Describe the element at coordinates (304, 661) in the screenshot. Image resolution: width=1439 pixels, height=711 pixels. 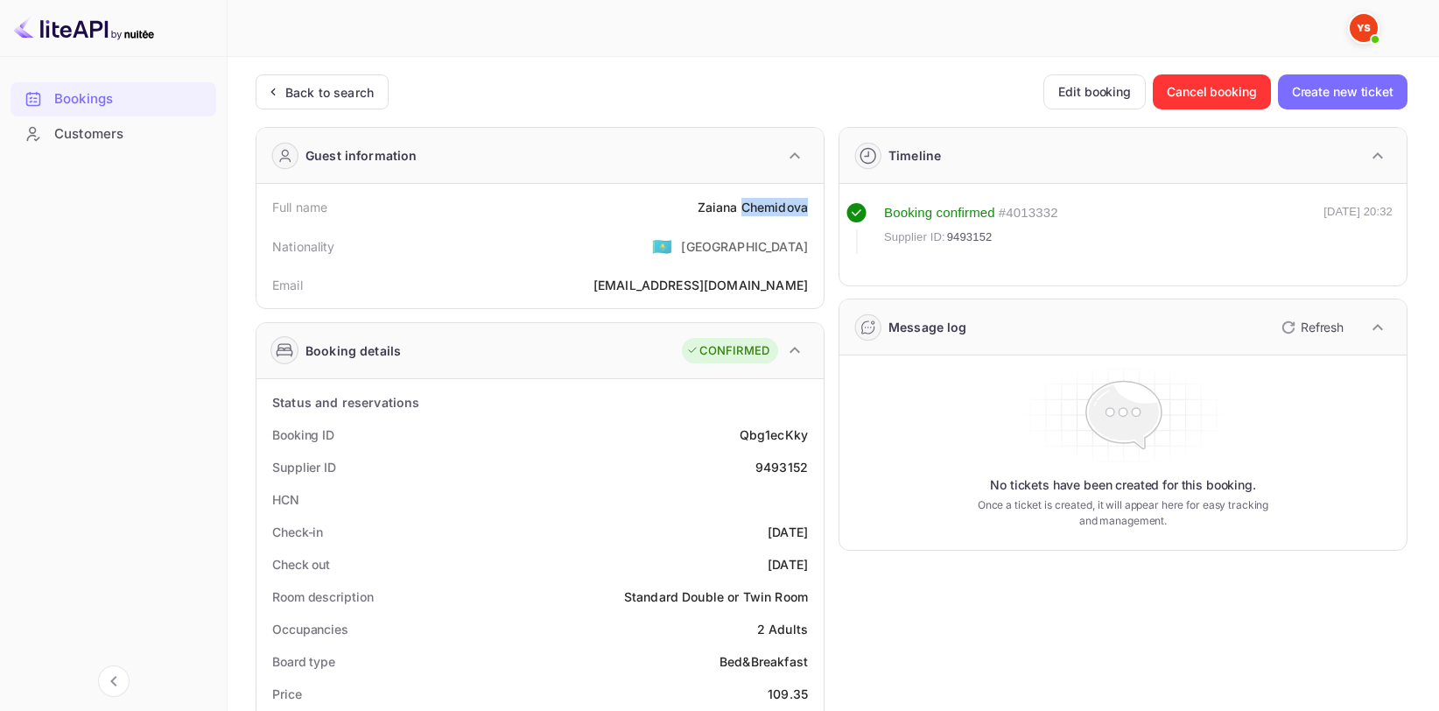
I see `div: Board type` at that location.